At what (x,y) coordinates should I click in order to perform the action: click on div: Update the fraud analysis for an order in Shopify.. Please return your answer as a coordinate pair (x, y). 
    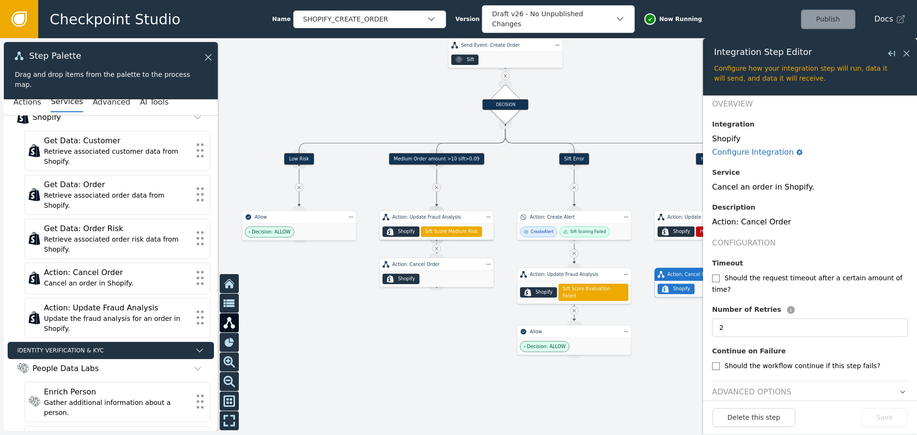
    Looking at the image, I should click on (117, 324).